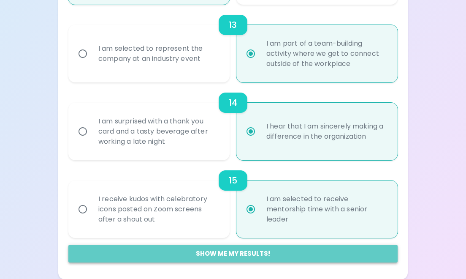  I want to click on button: Show me my results!, so click(233, 253).